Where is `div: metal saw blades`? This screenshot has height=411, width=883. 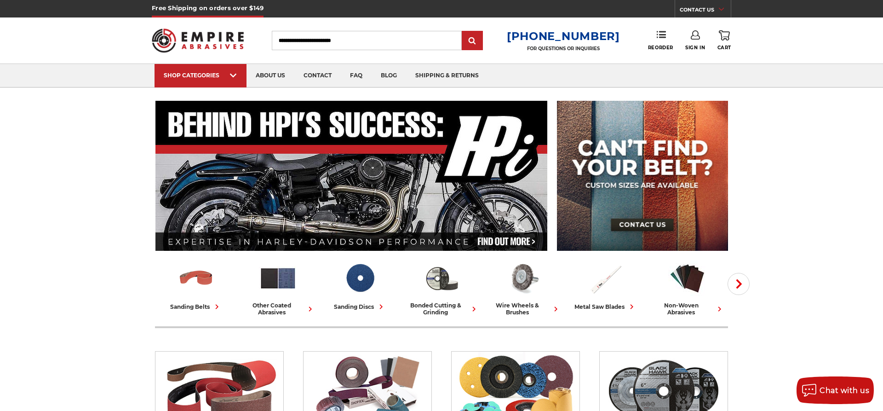
div: metal saw blades is located at coordinates (605, 306).